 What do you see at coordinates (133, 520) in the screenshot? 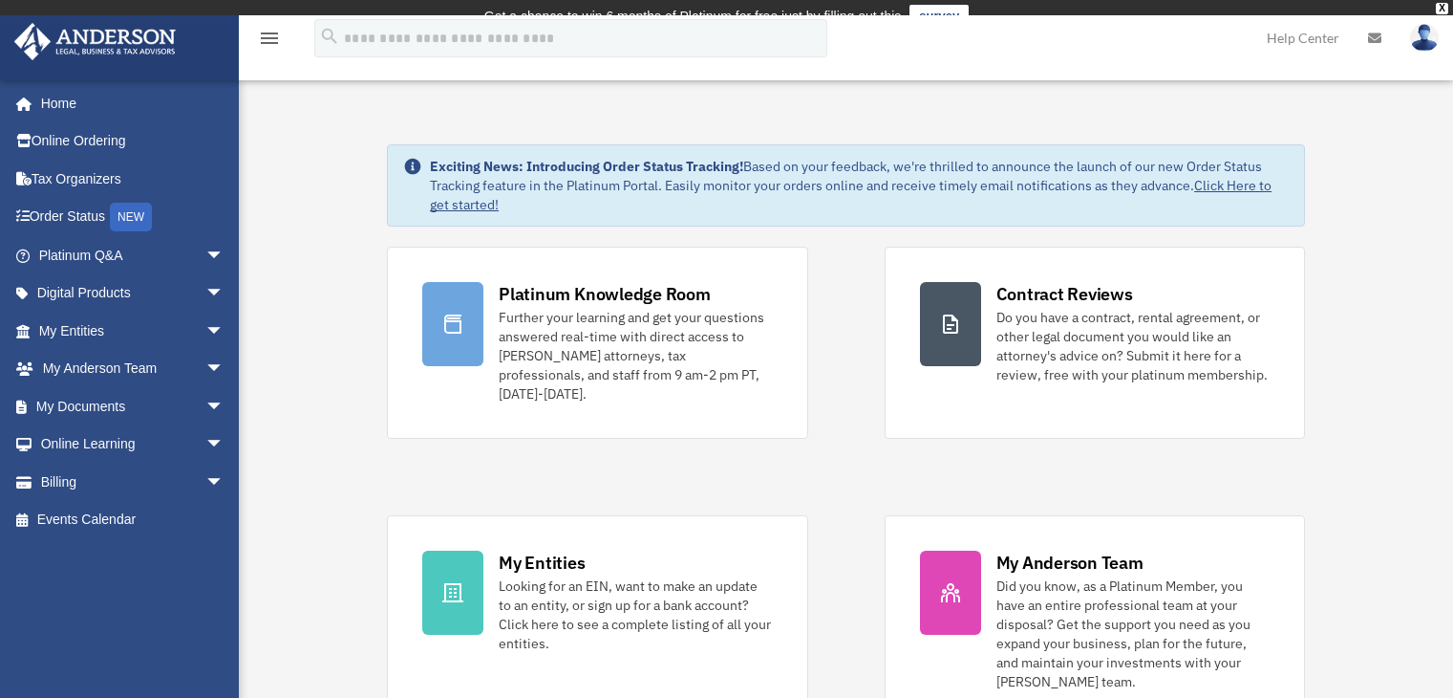
I see `a: Events Calendar` at bounding box center [133, 520].